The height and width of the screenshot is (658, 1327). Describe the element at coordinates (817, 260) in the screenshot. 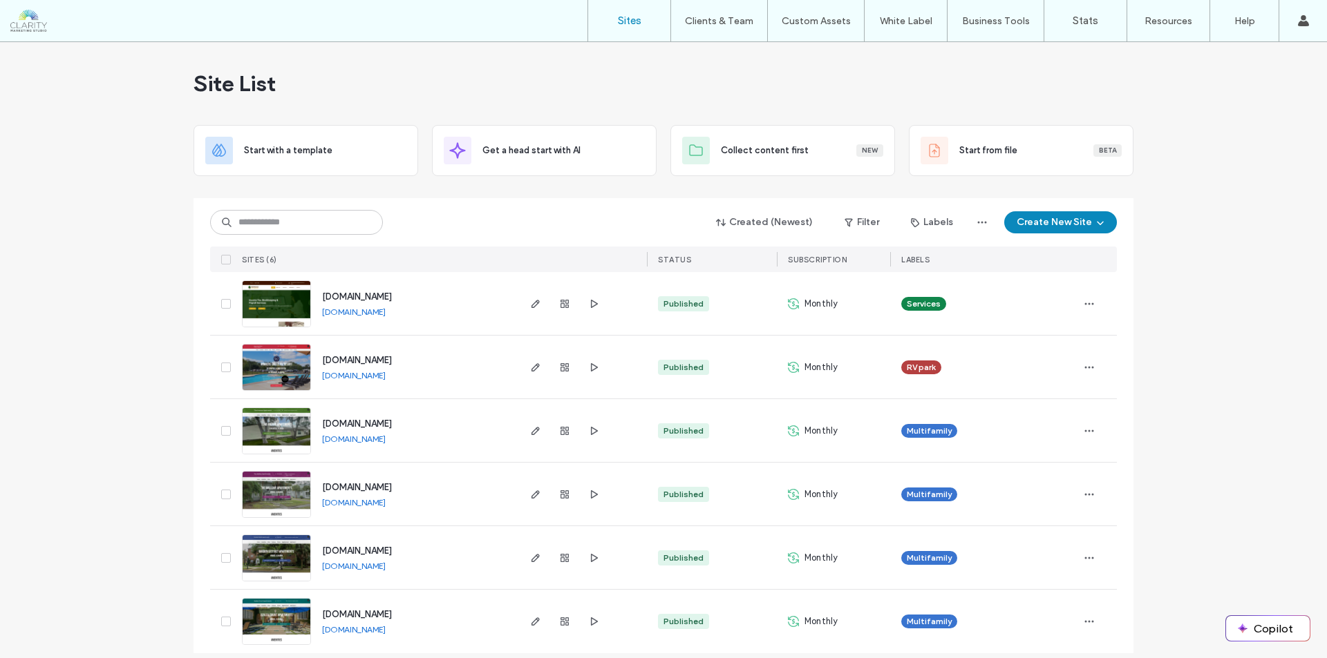

I see `span: SUBSCRIPTION` at that location.